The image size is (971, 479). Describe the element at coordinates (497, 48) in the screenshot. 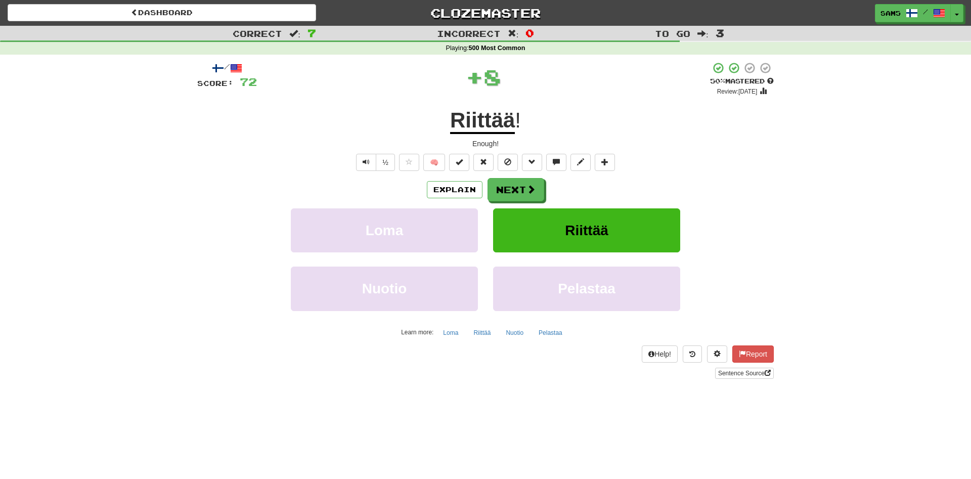

I see `strong: 500 Most Common` at that location.